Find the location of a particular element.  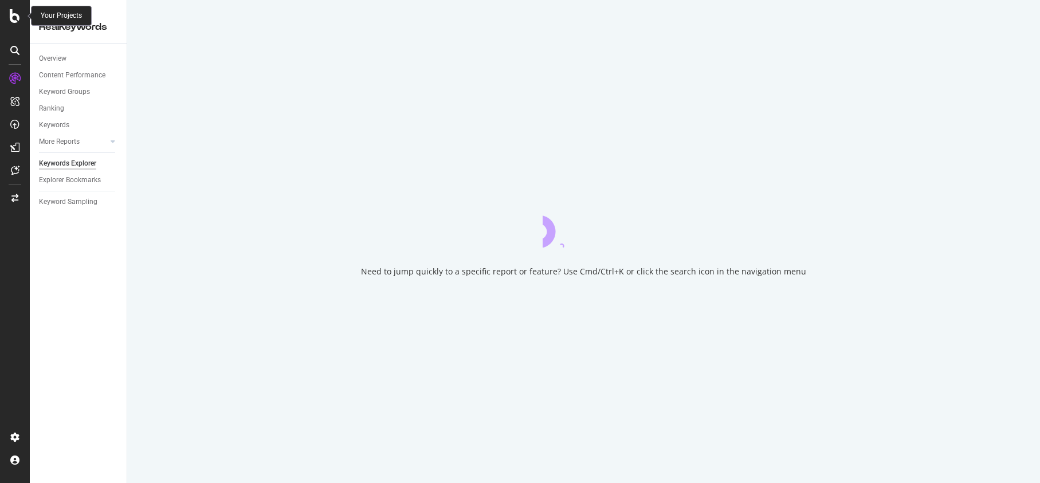

div: Ranking is located at coordinates (52, 108).